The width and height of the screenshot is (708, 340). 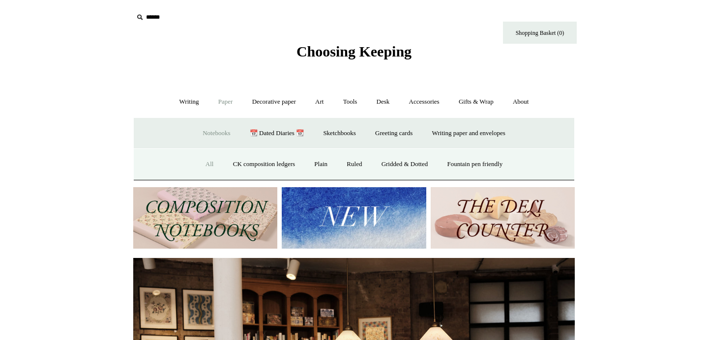 What do you see at coordinates (502, 218) in the screenshot?
I see `a: The Deli Counter` at bounding box center [502, 218].